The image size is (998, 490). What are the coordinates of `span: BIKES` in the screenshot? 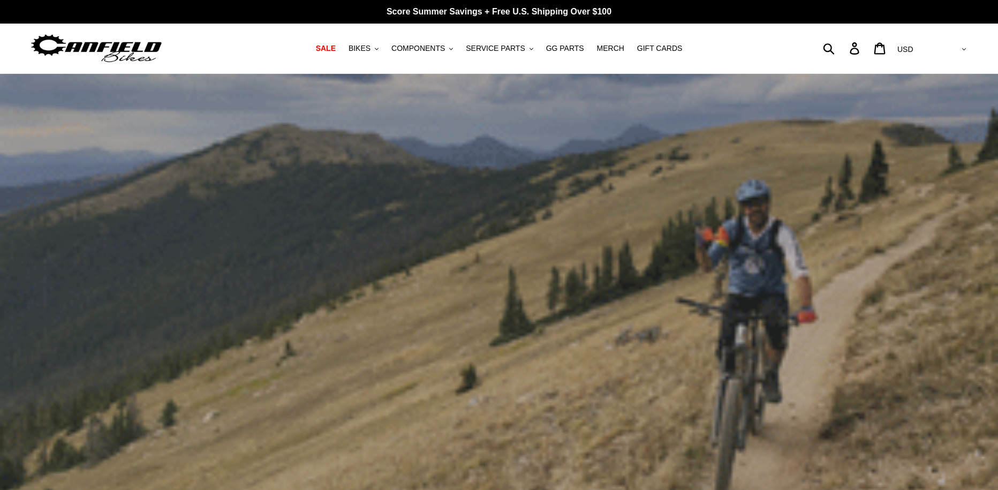 It's located at (359, 48).